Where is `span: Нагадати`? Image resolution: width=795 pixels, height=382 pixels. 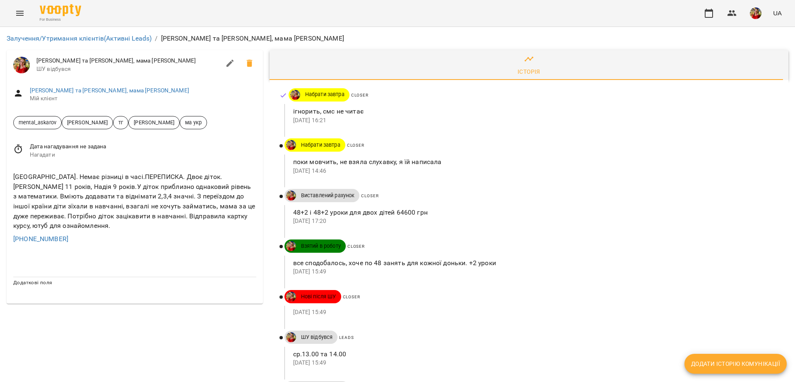 span: Нагадати is located at coordinates (143, 155).